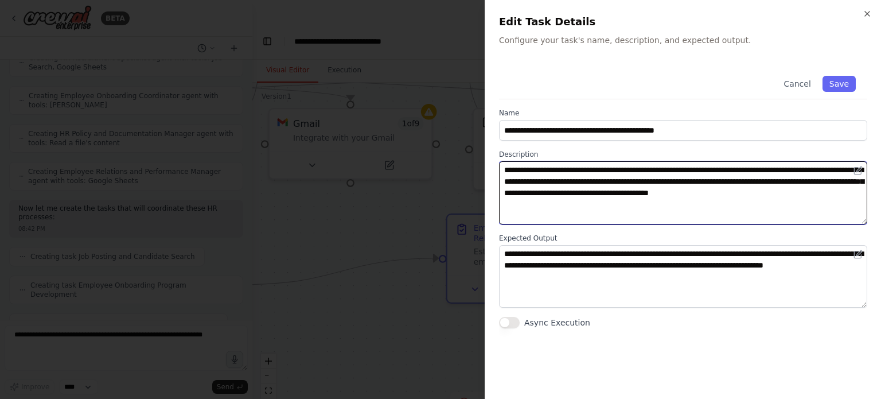 This screenshot has height=399, width=881. I want to click on label: Expected Output, so click(683, 238).